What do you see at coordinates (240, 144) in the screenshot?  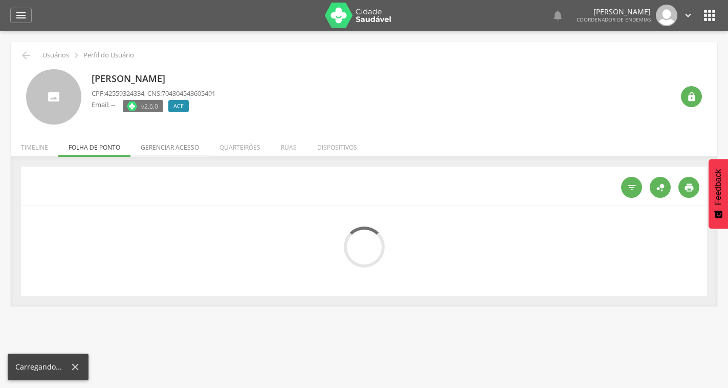 I see `li: Quarteirões` at bounding box center [240, 144].